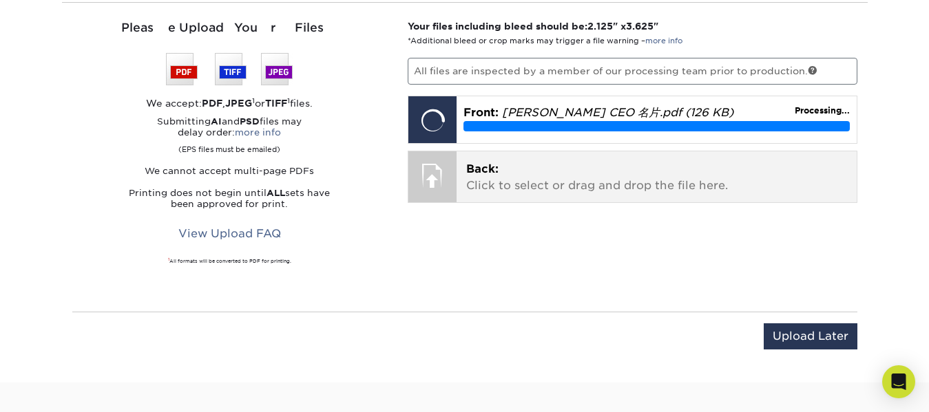 The width and height of the screenshot is (929, 412). Describe the element at coordinates (632, 71) in the screenshot. I see `p: All files are inspected by a member of our processing team prior to production.` at that location.